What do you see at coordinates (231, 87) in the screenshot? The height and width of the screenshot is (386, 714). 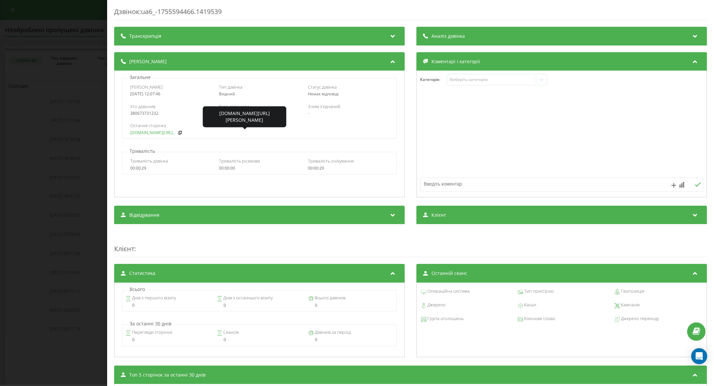 I see `span: Тип дзвінка` at bounding box center [231, 87].